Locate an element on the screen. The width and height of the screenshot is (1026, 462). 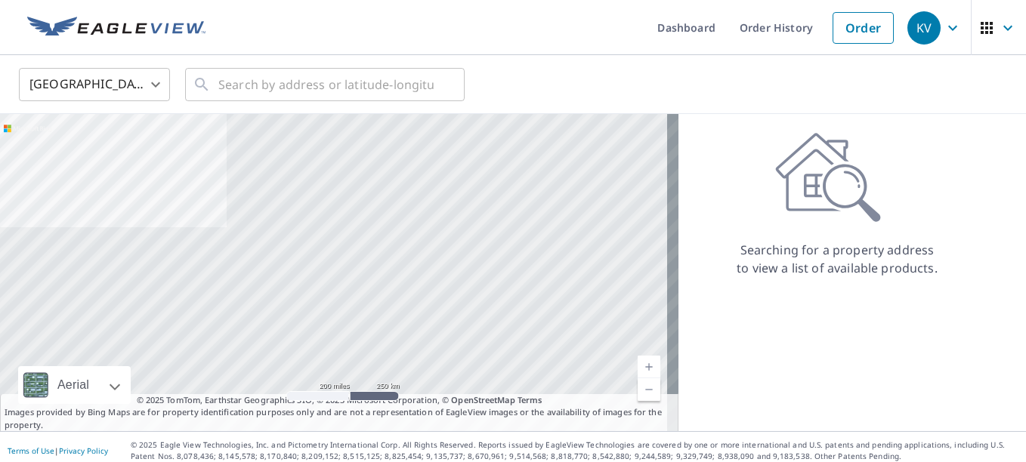
a: Current Level 5, Zoom Out is located at coordinates (649, 390).